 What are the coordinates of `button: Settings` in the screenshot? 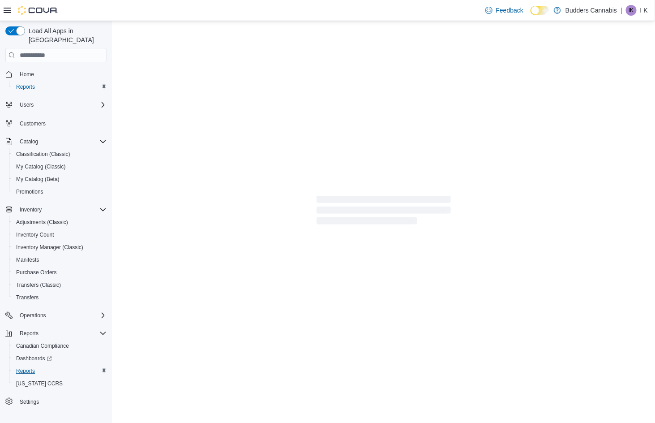 It's located at (56, 401).